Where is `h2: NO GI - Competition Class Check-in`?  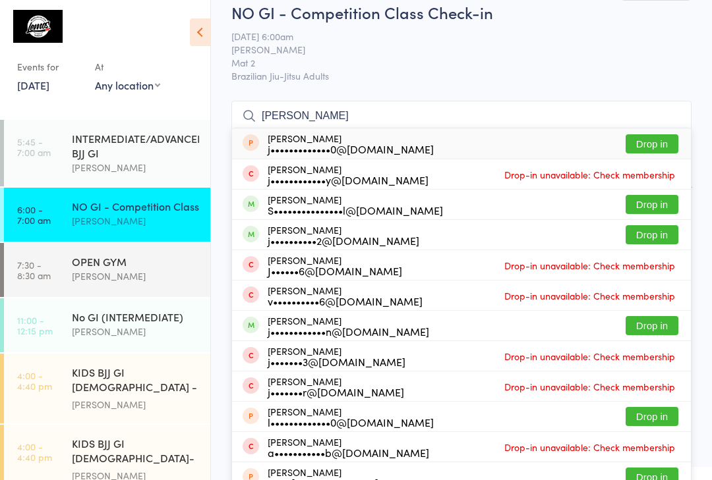
h2: NO GI - Competition Class Check-in is located at coordinates (461, 12).